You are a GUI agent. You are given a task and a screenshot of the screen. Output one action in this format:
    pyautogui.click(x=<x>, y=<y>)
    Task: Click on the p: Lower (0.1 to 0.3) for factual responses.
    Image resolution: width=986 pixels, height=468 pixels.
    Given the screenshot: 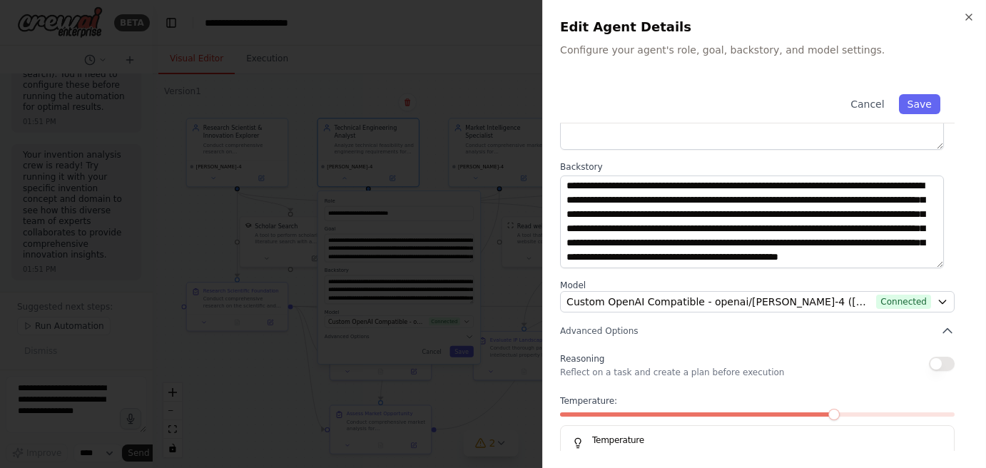 What is the action you would take?
    pyautogui.click(x=767, y=456)
    